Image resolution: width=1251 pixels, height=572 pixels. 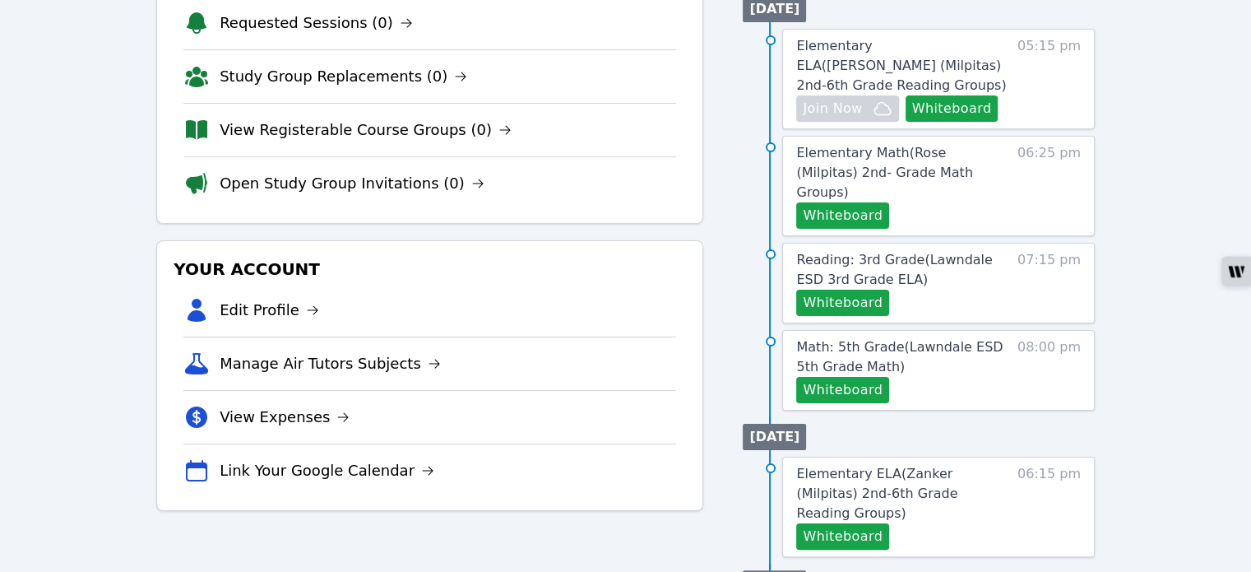 I want to click on a: Math: 5th Grade(Lawndale ESD 5th Grade Math), so click(x=902, y=357).